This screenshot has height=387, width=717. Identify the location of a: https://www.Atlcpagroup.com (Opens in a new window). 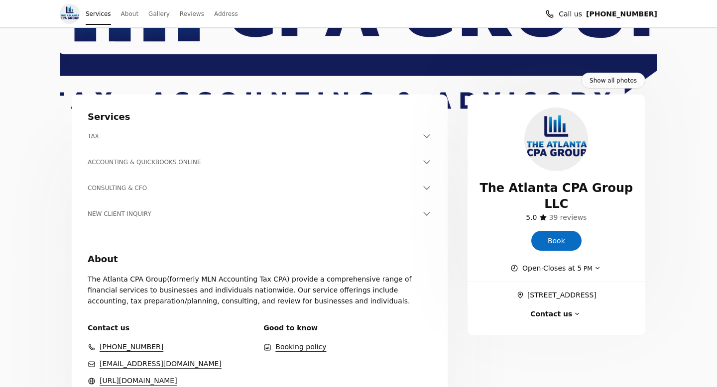
(138, 381).